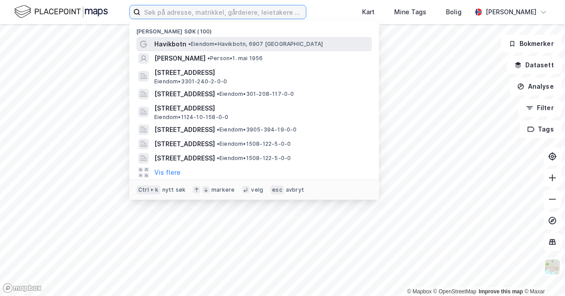  What do you see at coordinates (255, 94) in the screenshot?
I see `span: Eiendom • 301-208-117-0-0` at bounding box center [255, 94].